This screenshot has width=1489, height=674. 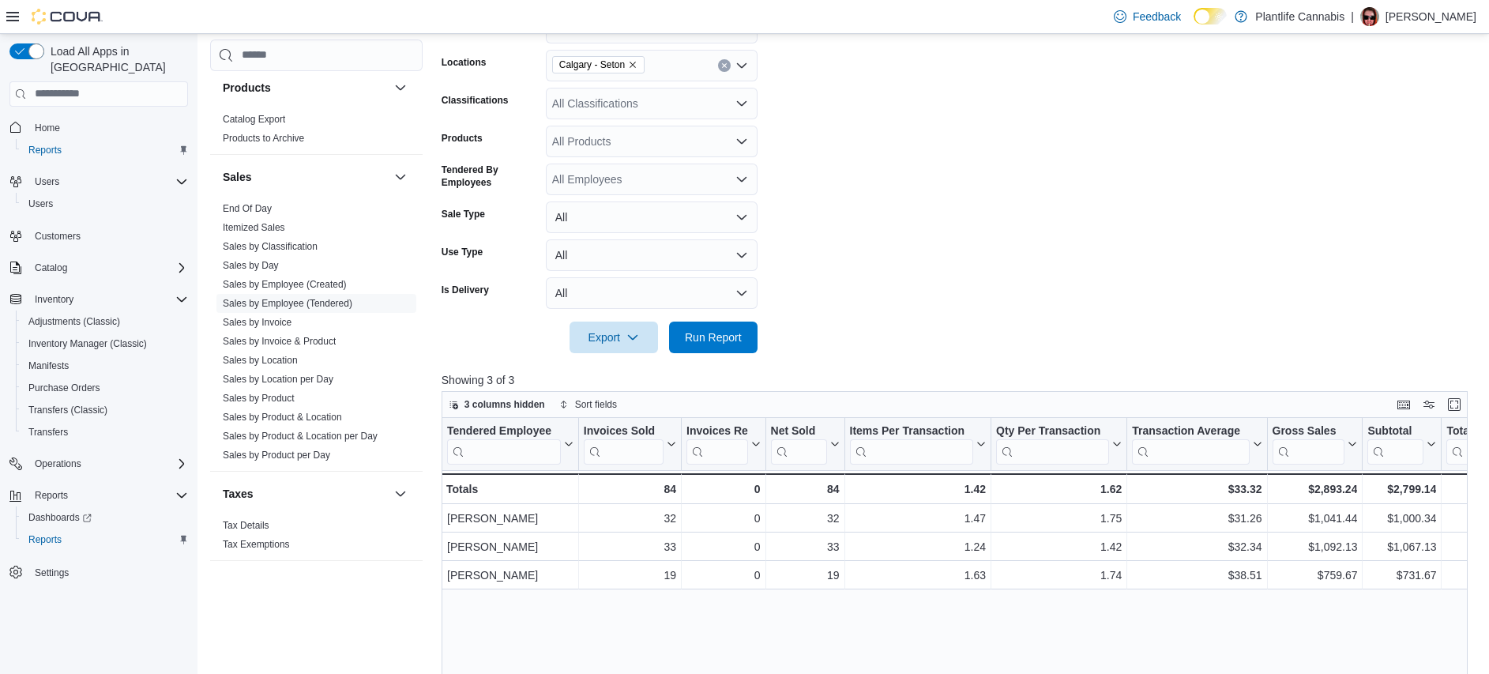 What do you see at coordinates (270, 246) in the screenshot?
I see `a: Sales by Classification` at bounding box center [270, 246].